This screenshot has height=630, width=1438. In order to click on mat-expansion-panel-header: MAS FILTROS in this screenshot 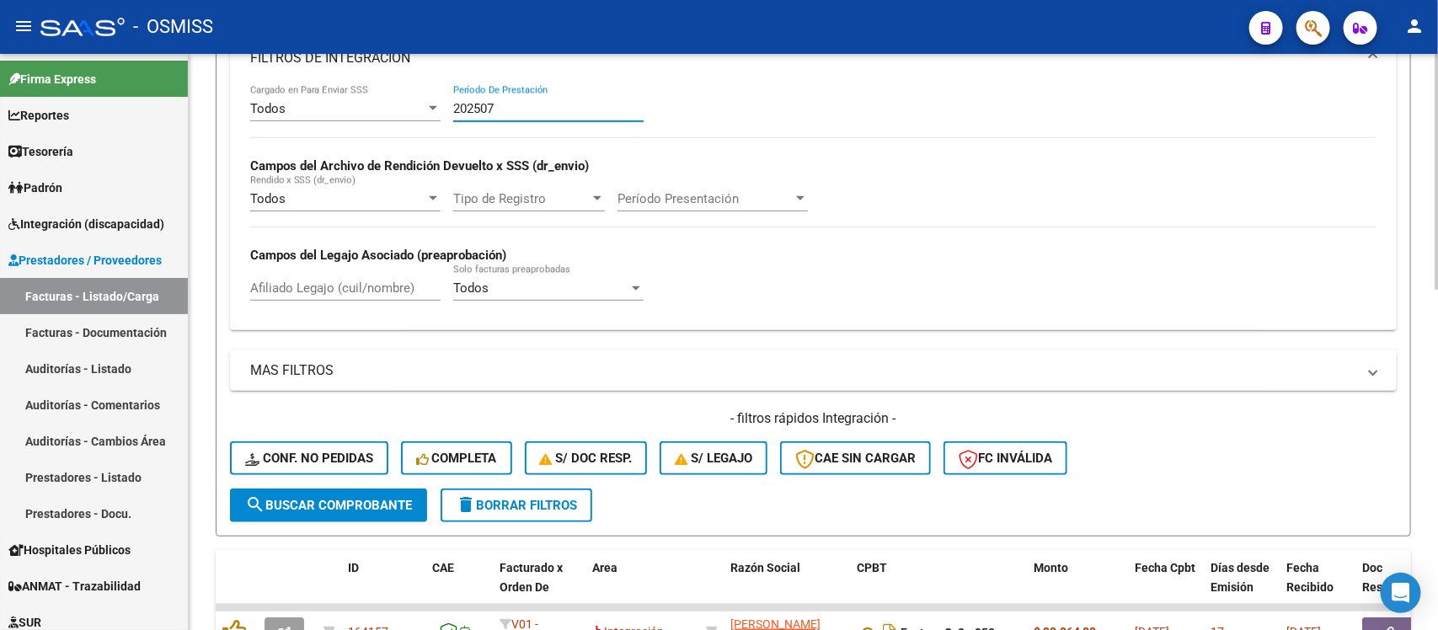, I will do `click(813, 371)`.